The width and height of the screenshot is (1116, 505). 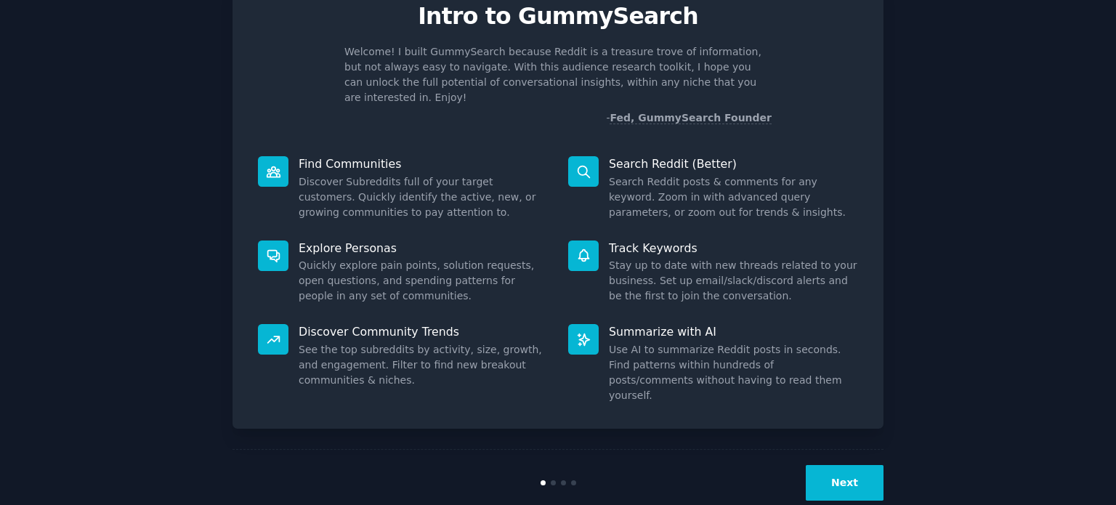 I want to click on p: Welcome! I built GummySearch because Reddit is a treasure trove of information, but not always ea..., so click(x=558, y=75).